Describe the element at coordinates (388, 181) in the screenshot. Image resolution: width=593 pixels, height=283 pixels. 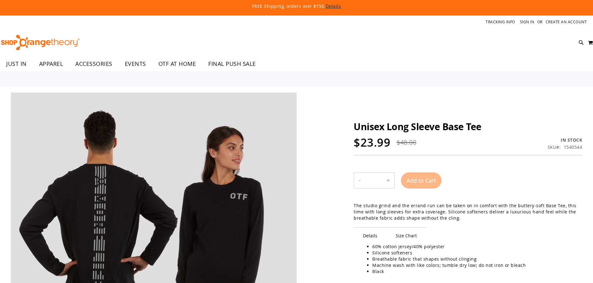
I see `button: Increase product quantity` at that location.